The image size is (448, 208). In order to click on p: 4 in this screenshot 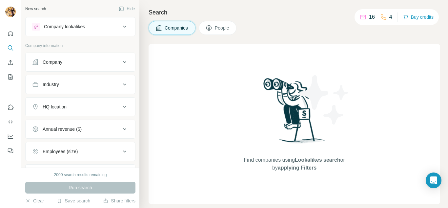, I will do `click(391, 17)`.